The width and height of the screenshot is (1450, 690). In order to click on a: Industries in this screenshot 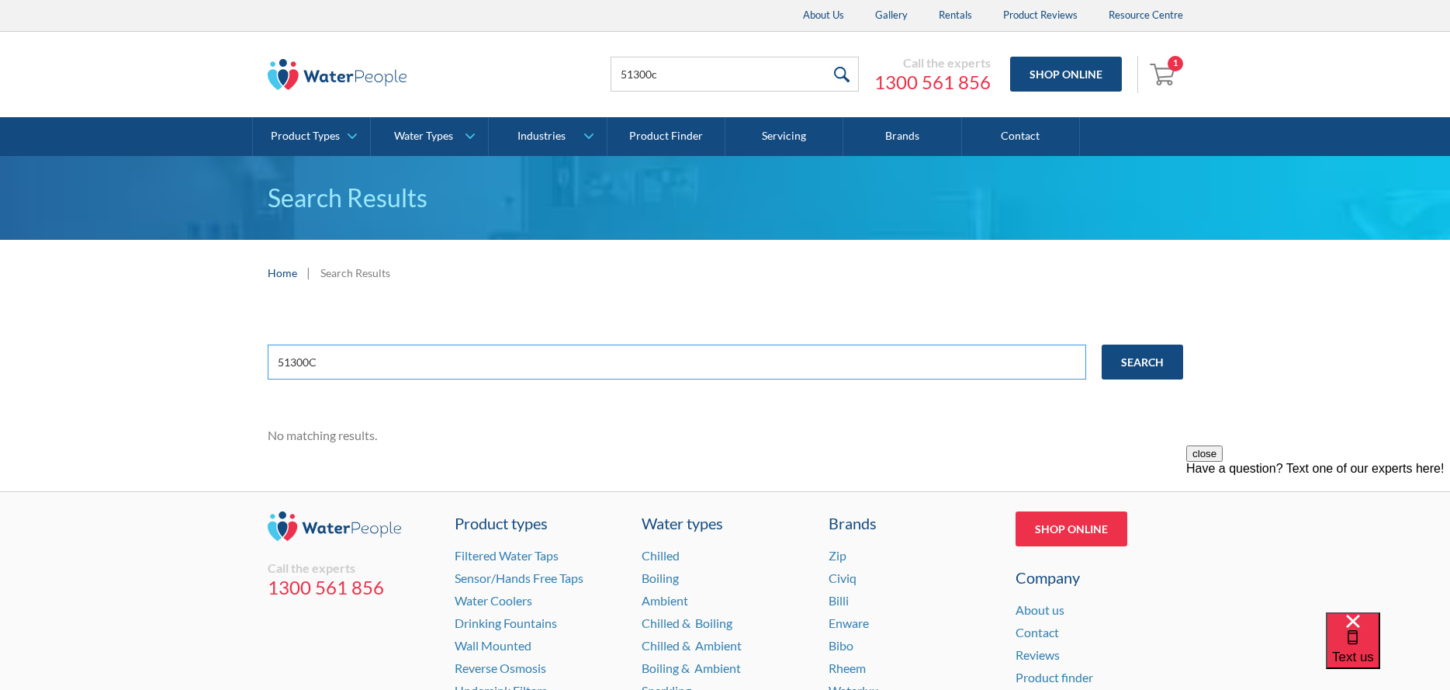, I will do `click(547, 137)`.